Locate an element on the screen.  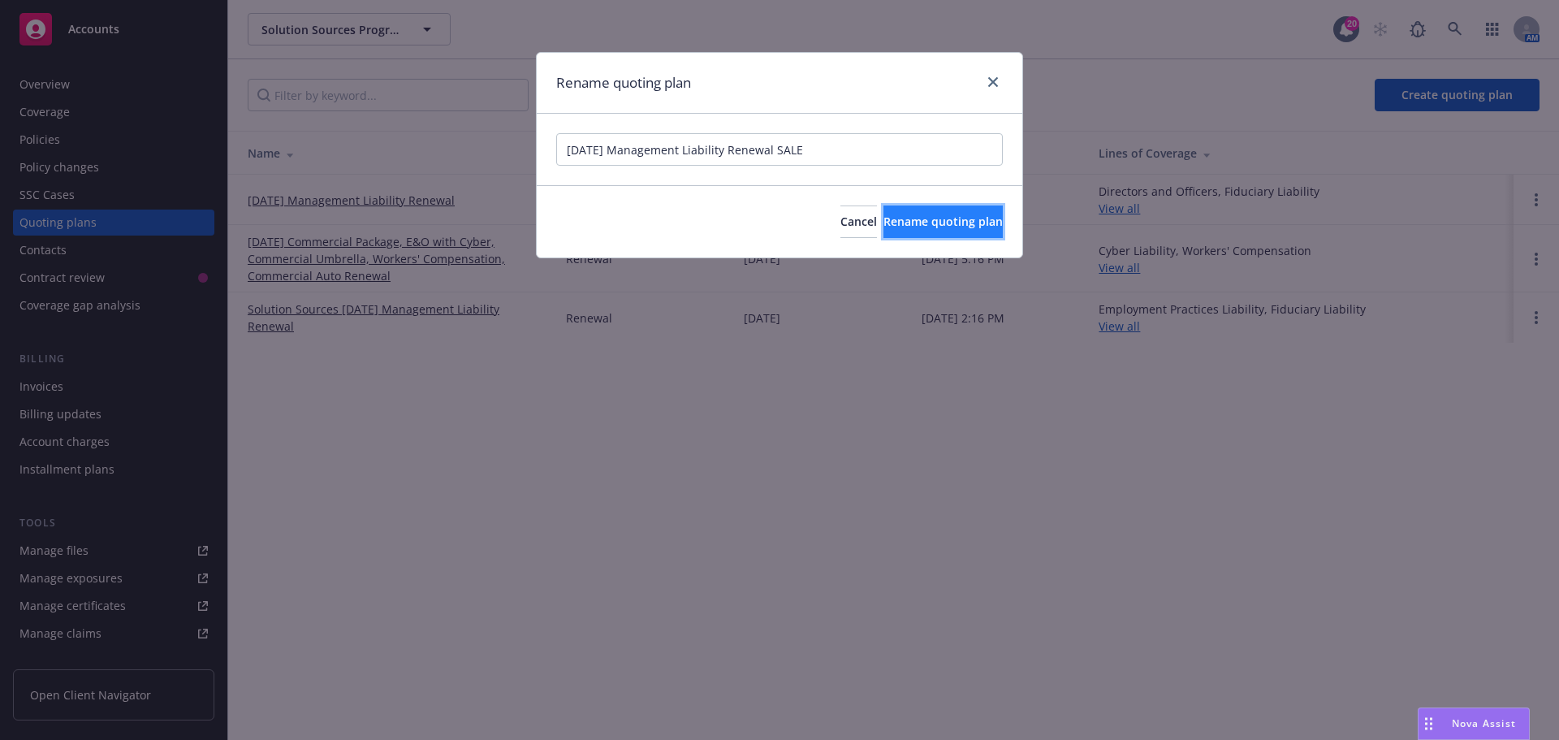
button: Nova Assist is located at coordinates (1474, 723).